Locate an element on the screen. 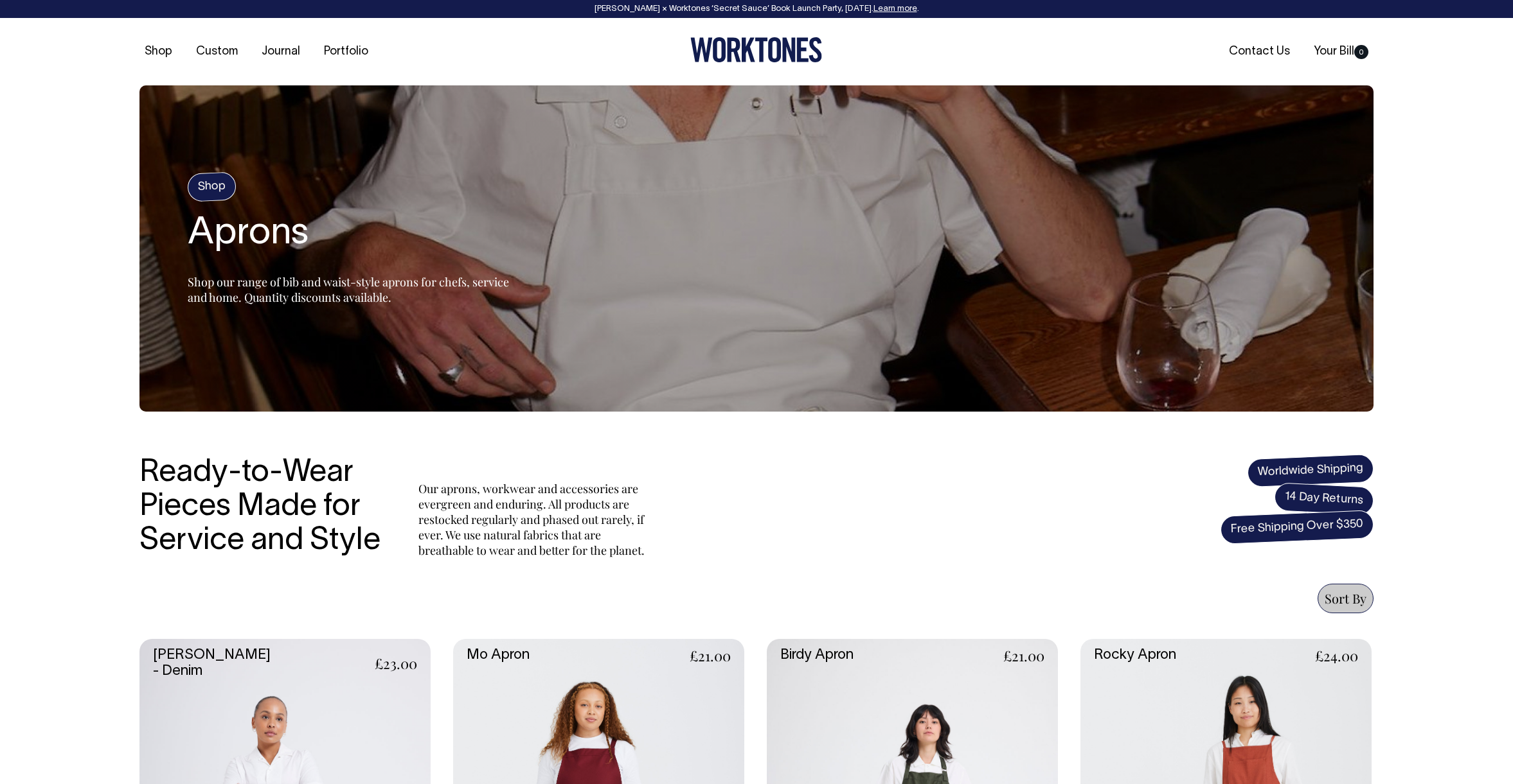  span: Sort By is located at coordinates (1345, 598).